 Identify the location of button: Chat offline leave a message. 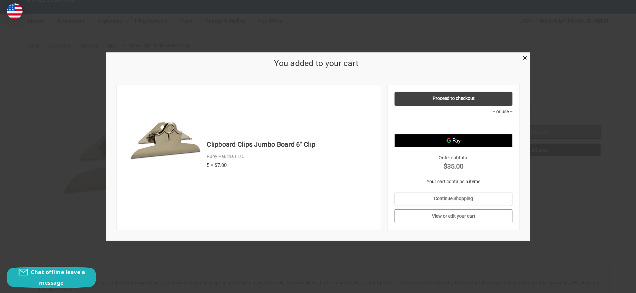
(51, 277).